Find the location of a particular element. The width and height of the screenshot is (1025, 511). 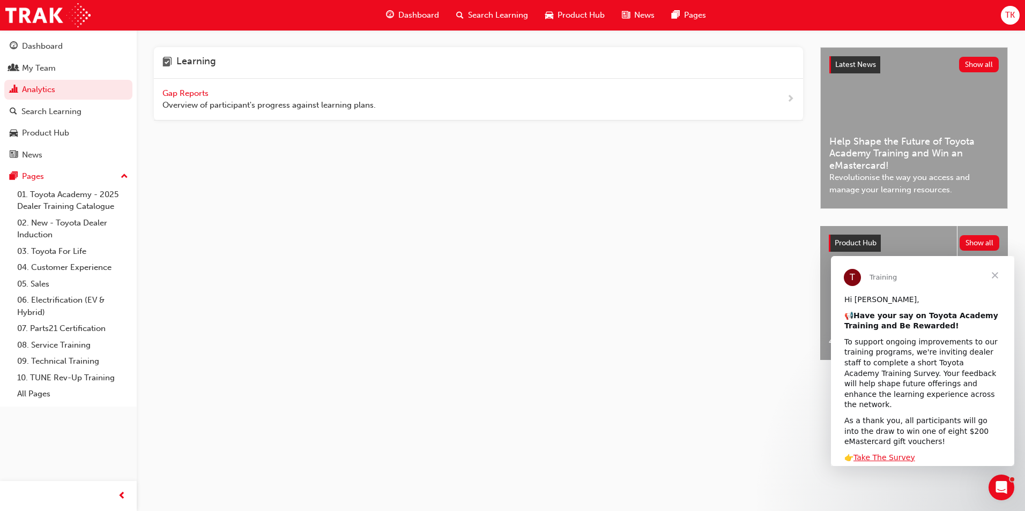

a: 09. Technical Training is located at coordinates (72, 361).